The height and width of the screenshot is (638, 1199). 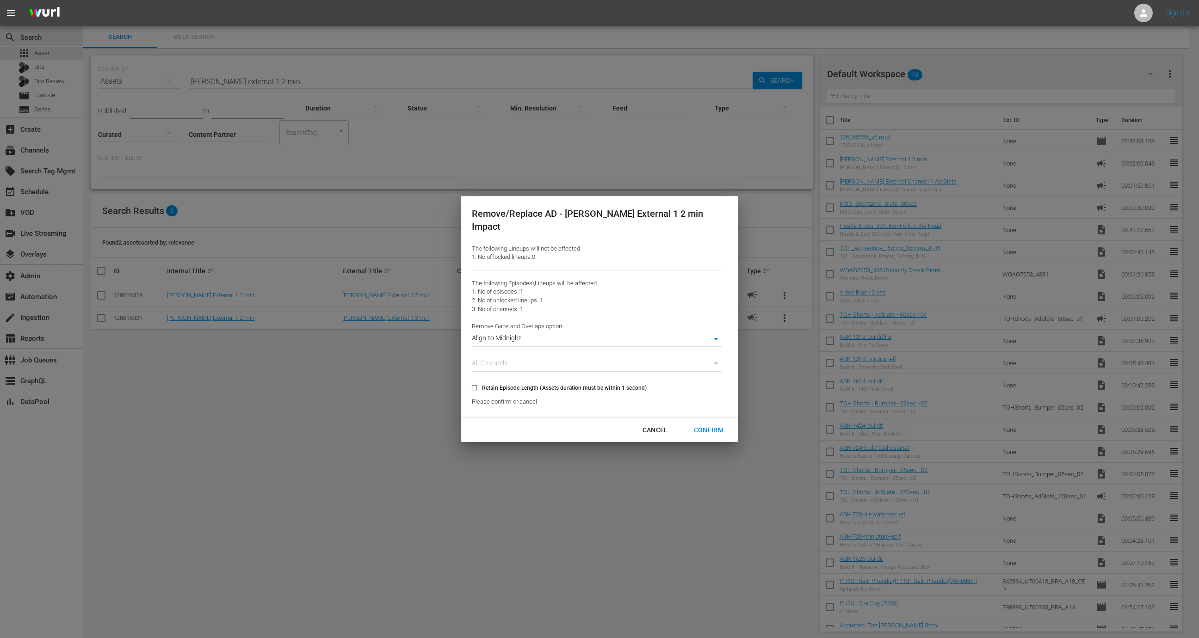 What do you see at coordinates (655, 430) in the screenshot?
I see `button: Cancel` at bounding box center [655, 430].